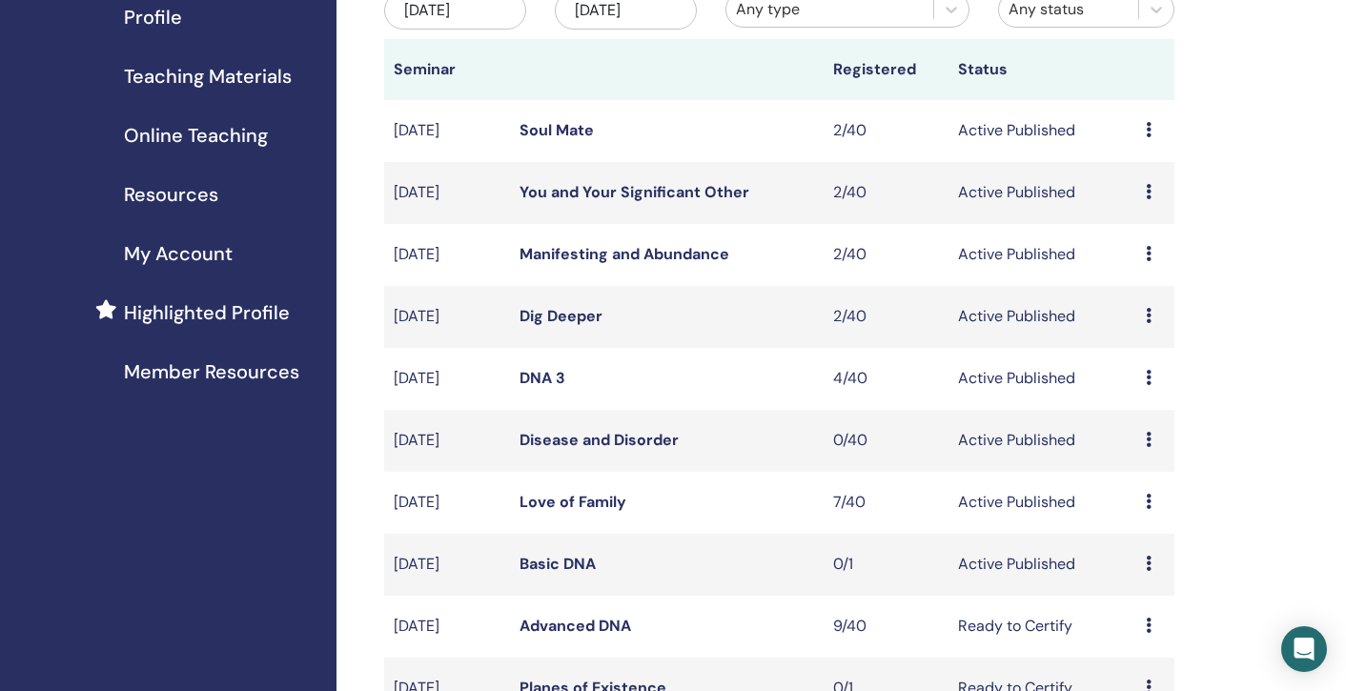  Describe the element at coordinates (447, 70) in the screenshot. I see `th: Seminar` at that location.